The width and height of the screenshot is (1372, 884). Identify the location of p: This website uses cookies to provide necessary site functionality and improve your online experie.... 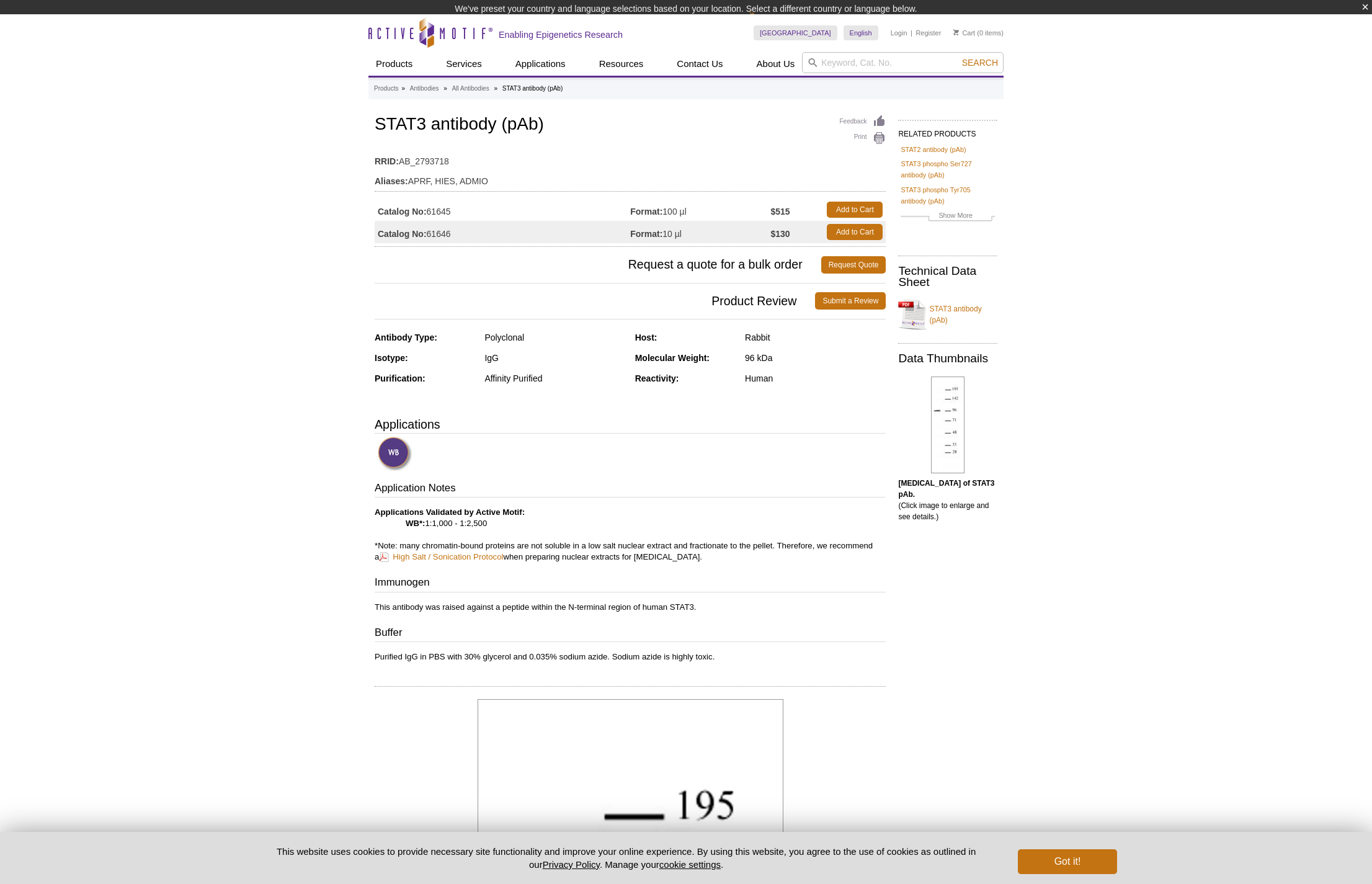
(626, 858).